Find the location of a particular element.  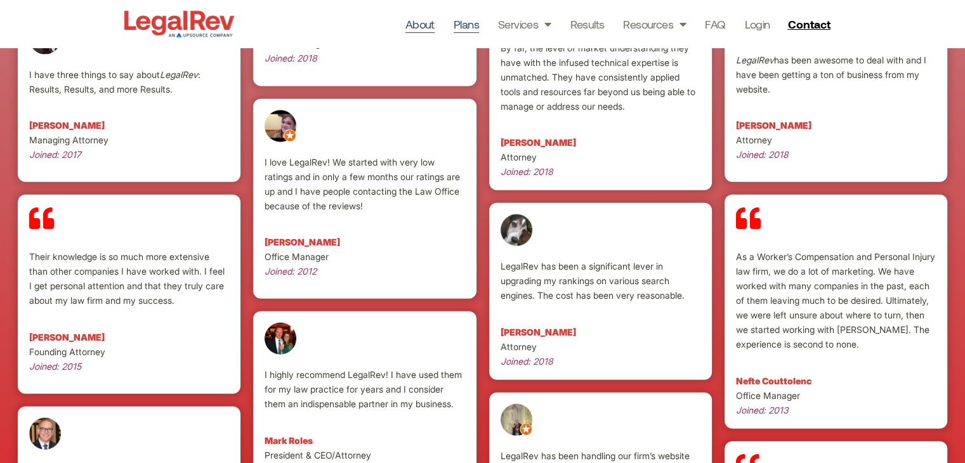

p: has been awesome to deal with and I have been getting a ton of business from my website. is located at coordinates (836, 74).